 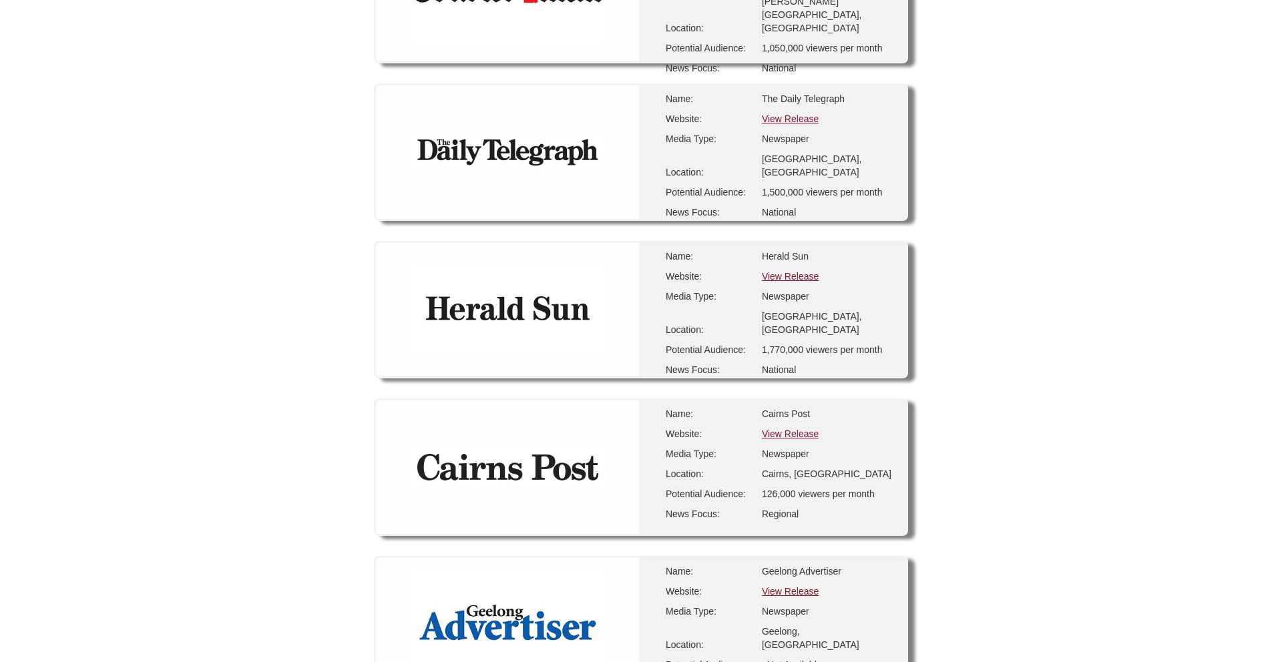 I want to click on img: Herald Sun, so click(x=508, y=309).